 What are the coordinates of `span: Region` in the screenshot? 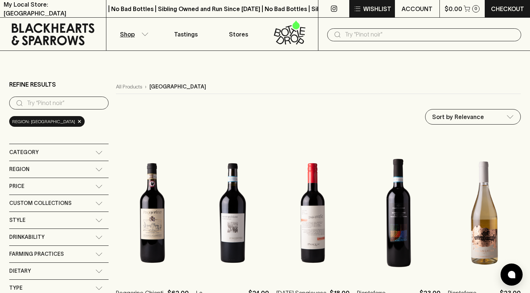 It's located at (19, 169).